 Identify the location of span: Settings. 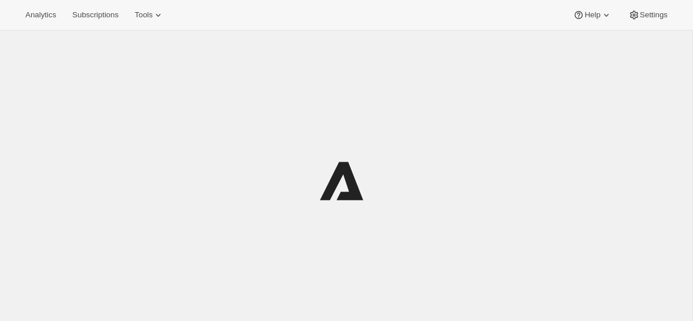
(654, 15).